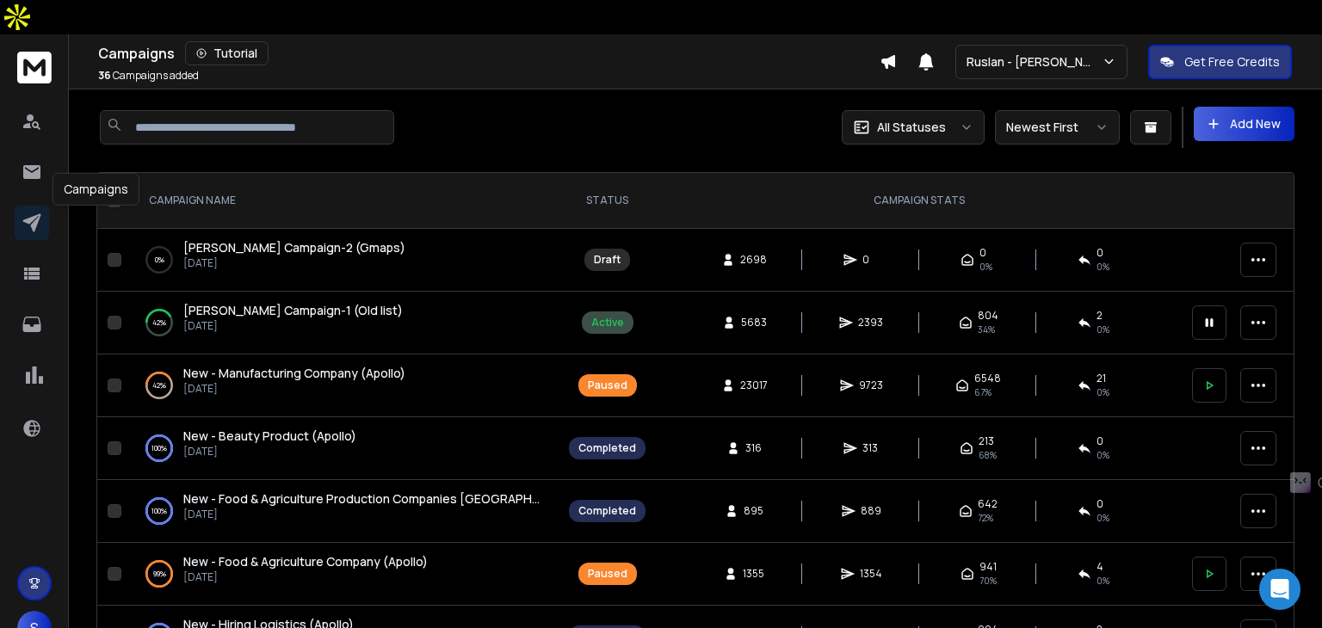 This screenshot has height=628, width=1322. What do you see at coordinates (870, 323) in the screenshot?
I see `span: 2393` at bounding box center [870, 323].